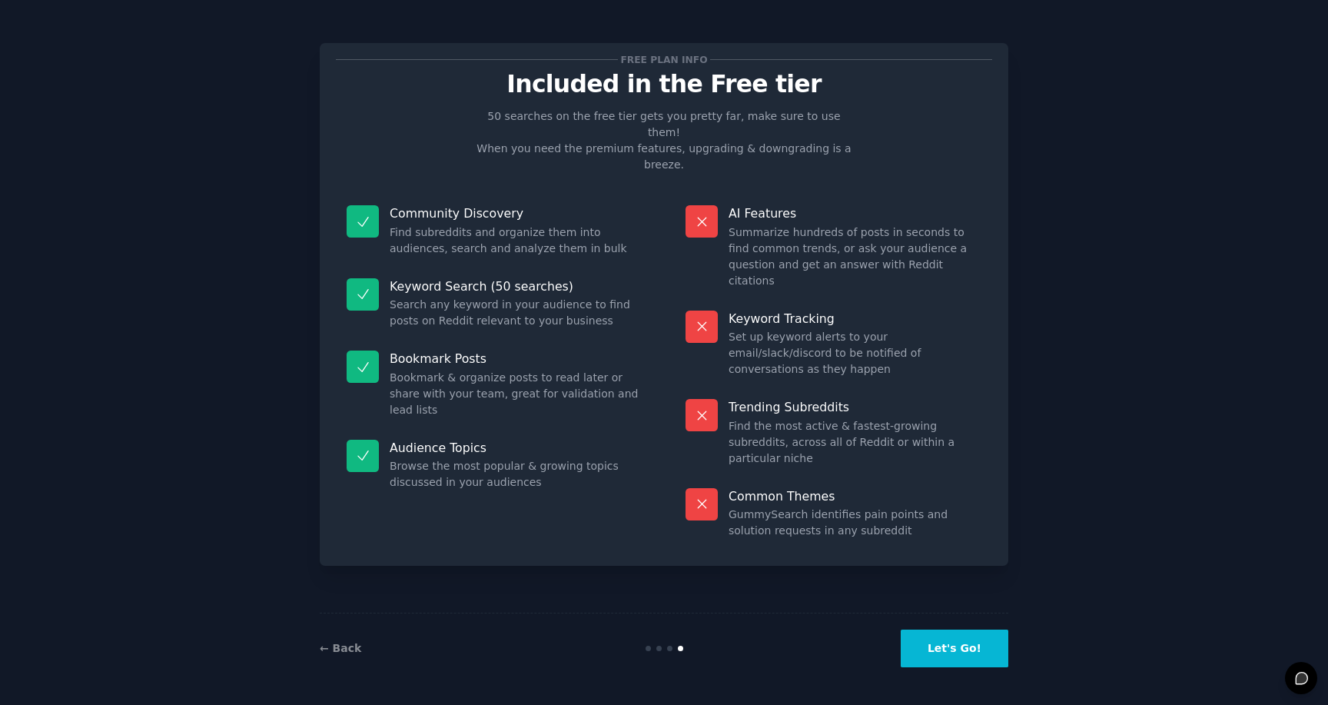 Image resolution: width=1328 pixels, height=705 pixels. Describe the element at coordinates (854, 406) in the screenshot. I see `p: Trending Subreddits` at that location.